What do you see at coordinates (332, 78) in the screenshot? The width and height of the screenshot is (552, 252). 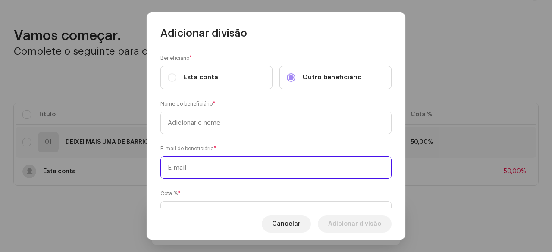 I see `span: Outro beneficiário` at bounding box center [332, 78].